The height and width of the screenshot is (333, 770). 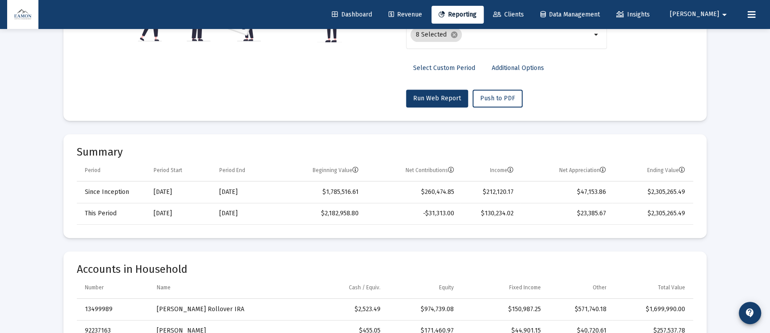 What do you see at coordinates (343, 288) in the screenshot?
I see `td: Column Cash / Equiv.` at bounding box center [343, 288].